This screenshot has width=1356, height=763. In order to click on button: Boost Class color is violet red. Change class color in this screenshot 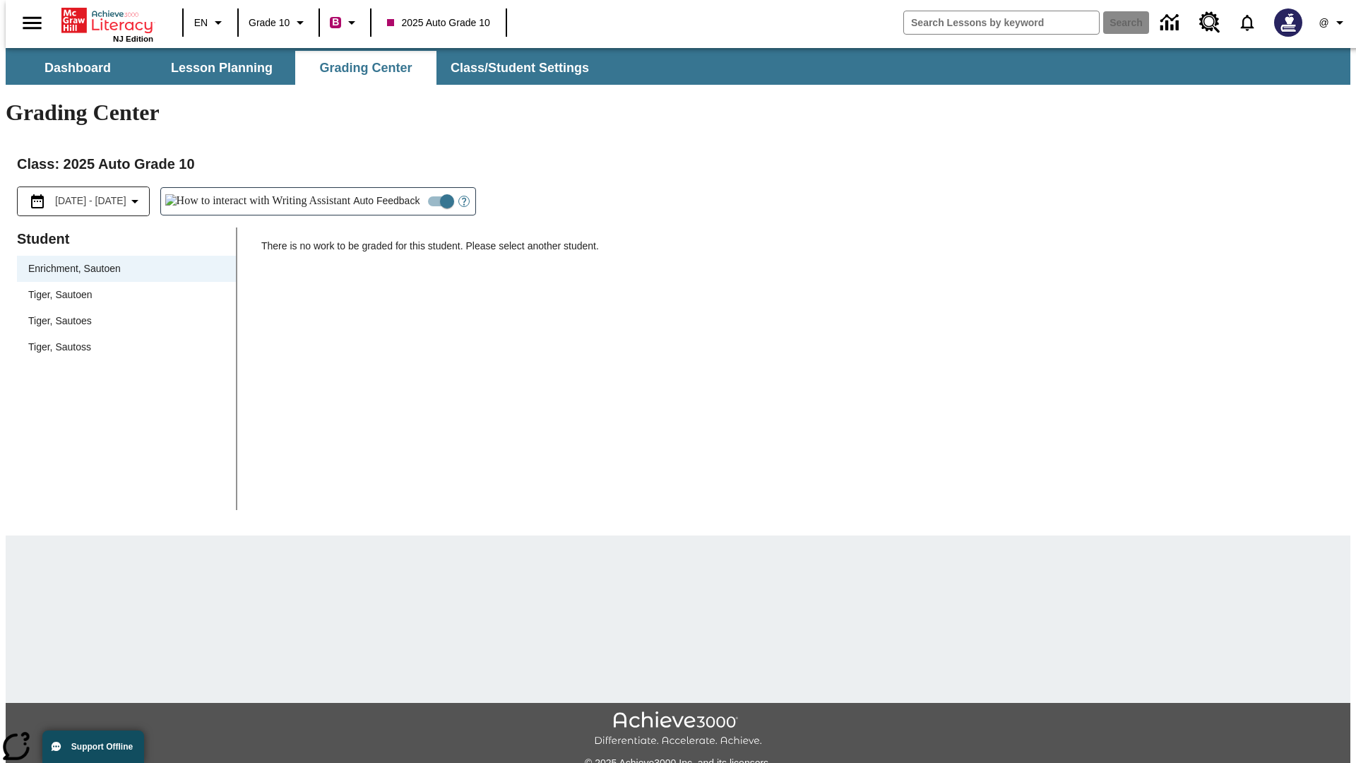, I will do `click(345, 23)`.